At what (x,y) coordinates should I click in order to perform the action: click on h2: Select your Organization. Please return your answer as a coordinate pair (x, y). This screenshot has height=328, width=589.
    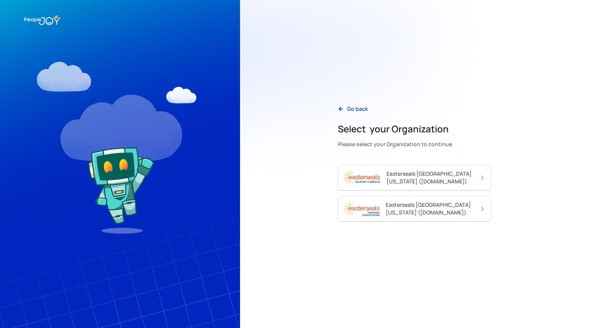
    Looking at the image, I should click on (395, 129).